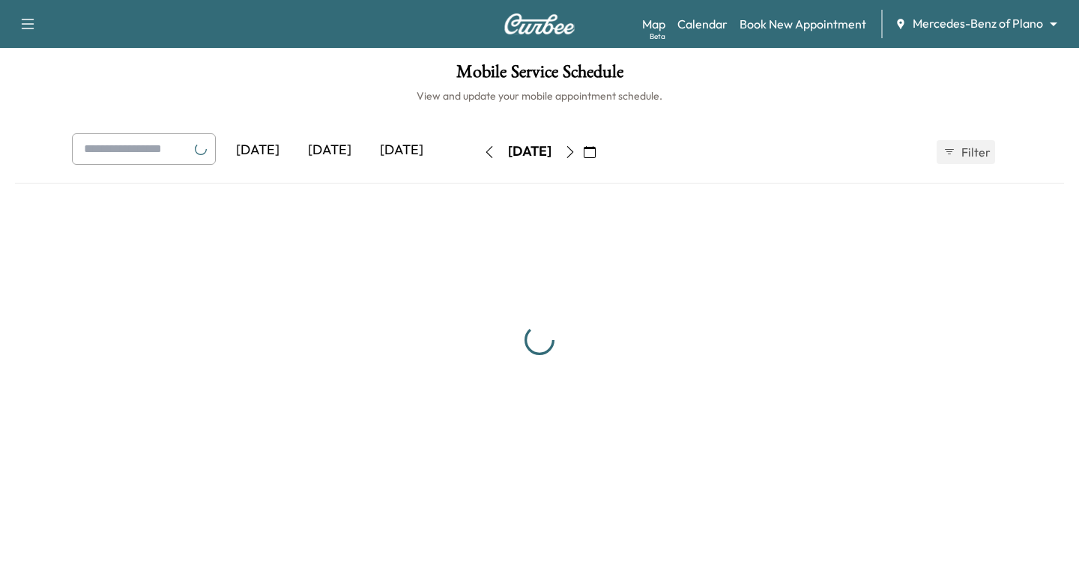 Image resolution: width=1079 pixels, height=579 pixels. I want to click on span: Mercedes-Benz of Plano, so click(978, 23).